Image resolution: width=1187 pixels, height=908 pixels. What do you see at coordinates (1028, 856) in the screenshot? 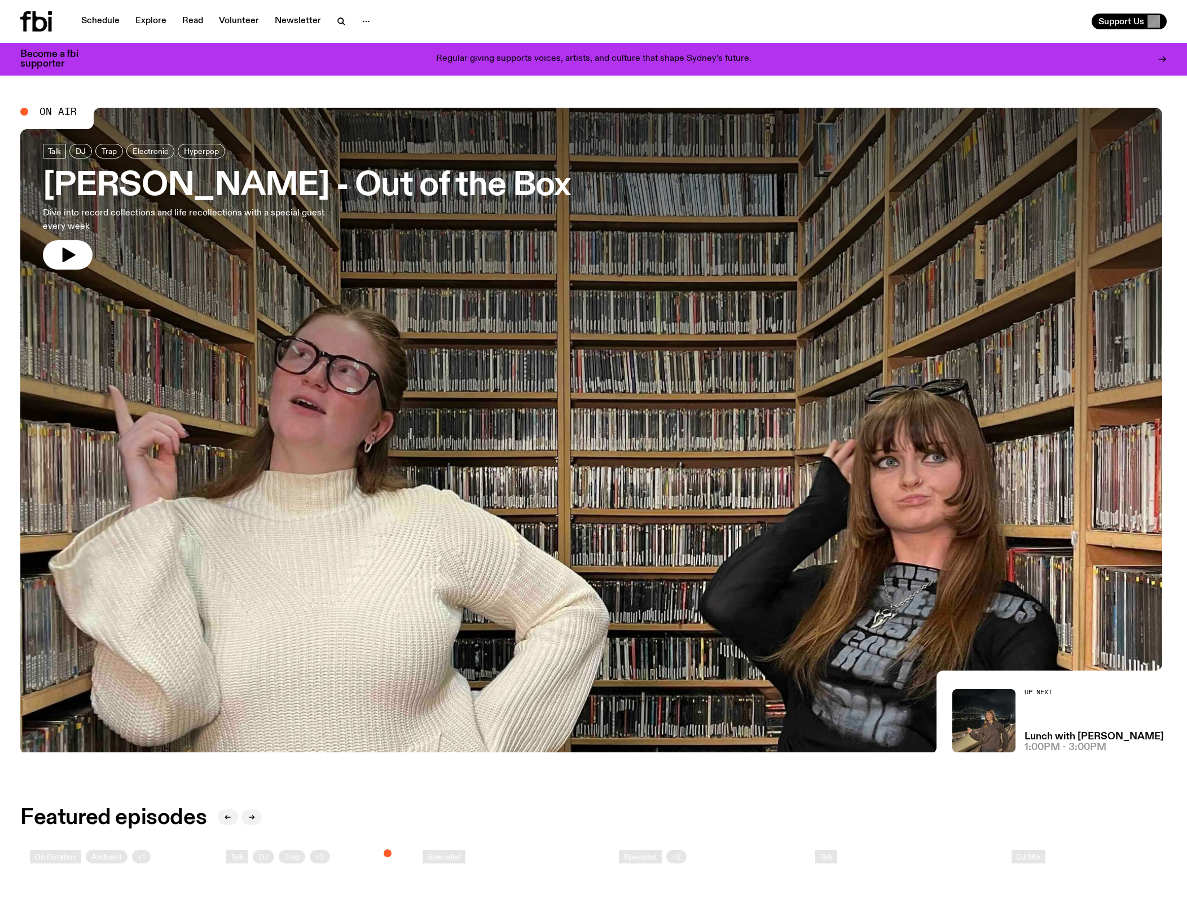
I see `span: DJ Mix` at bounding box center [1028, 856].